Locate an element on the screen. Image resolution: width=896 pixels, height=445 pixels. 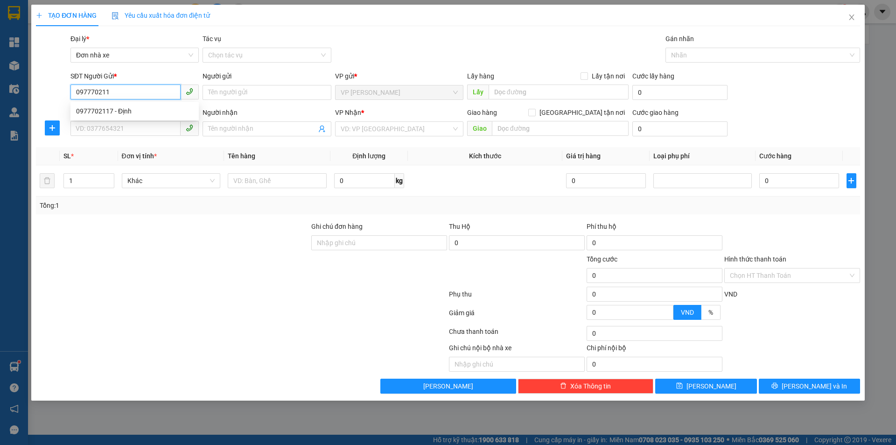
span: Định lượng is located at coordinates (369, 156).